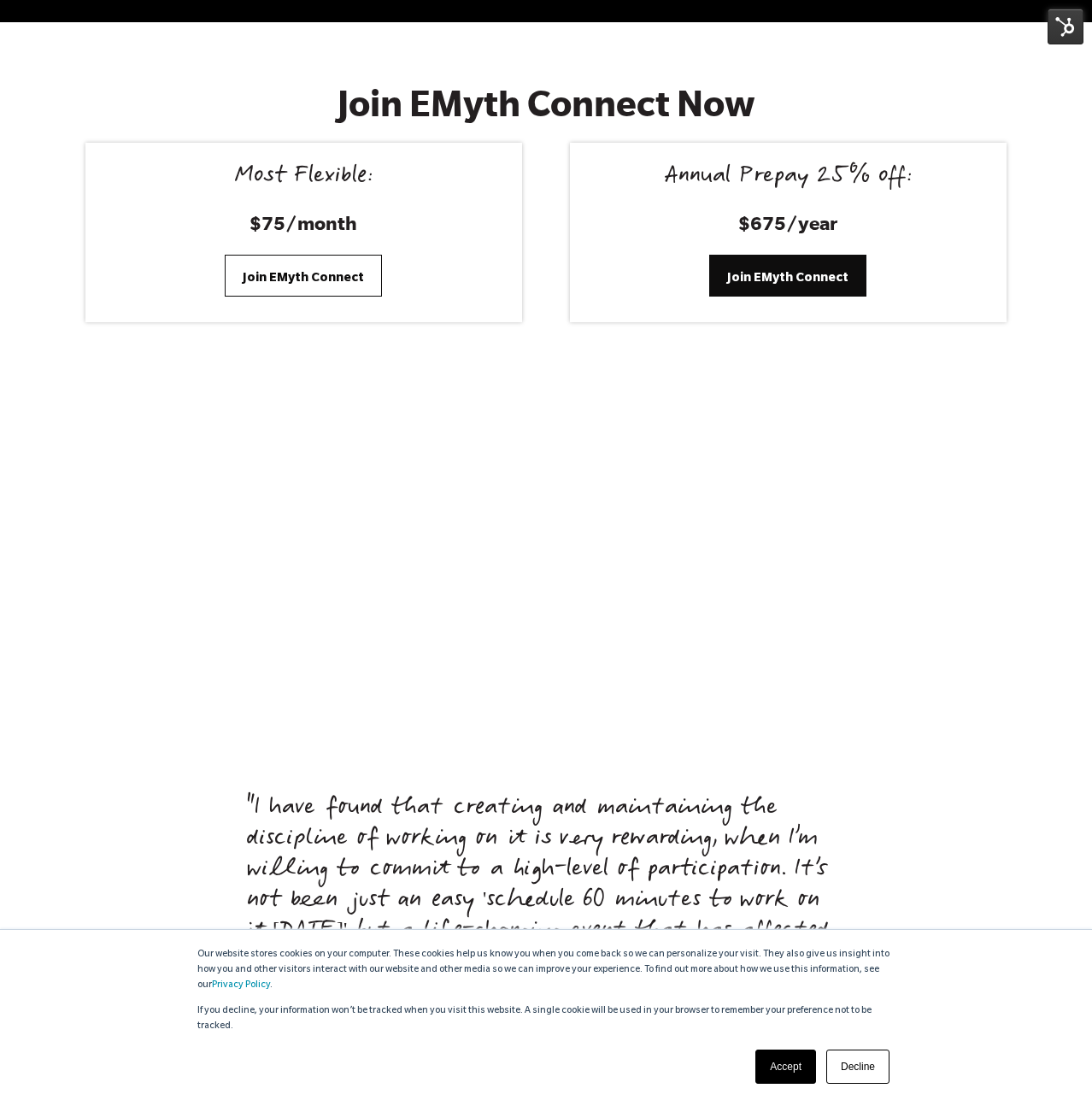  Describe the element at coordinates (788, 178) in the screenshot. I see `div: Annual Prepay 25% off:` at that location.